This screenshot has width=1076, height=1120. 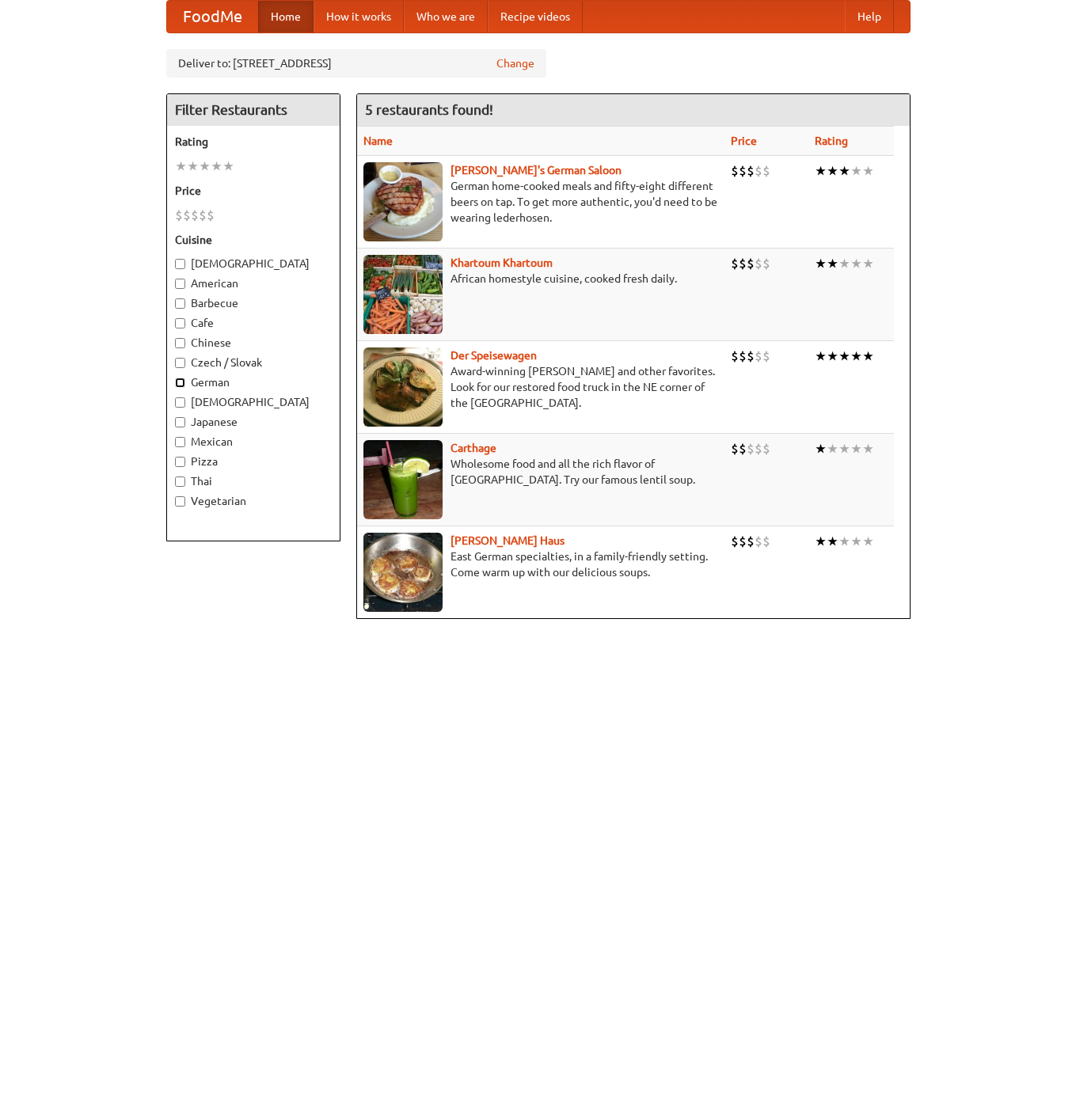 What do you see at coordinates (253, 239) in the screenshot?
I see `h5: Cuisine` at bounding box center [253, 239].